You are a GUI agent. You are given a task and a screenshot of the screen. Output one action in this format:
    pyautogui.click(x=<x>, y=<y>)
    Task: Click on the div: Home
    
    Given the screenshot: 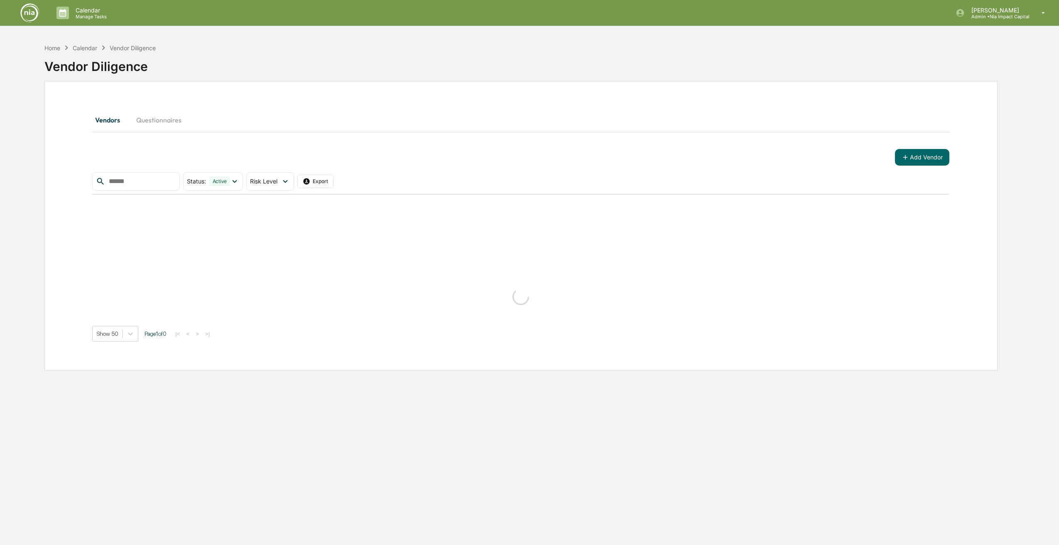 What is the action you would take?
    pyautogui.click(x=52, y=48)
    